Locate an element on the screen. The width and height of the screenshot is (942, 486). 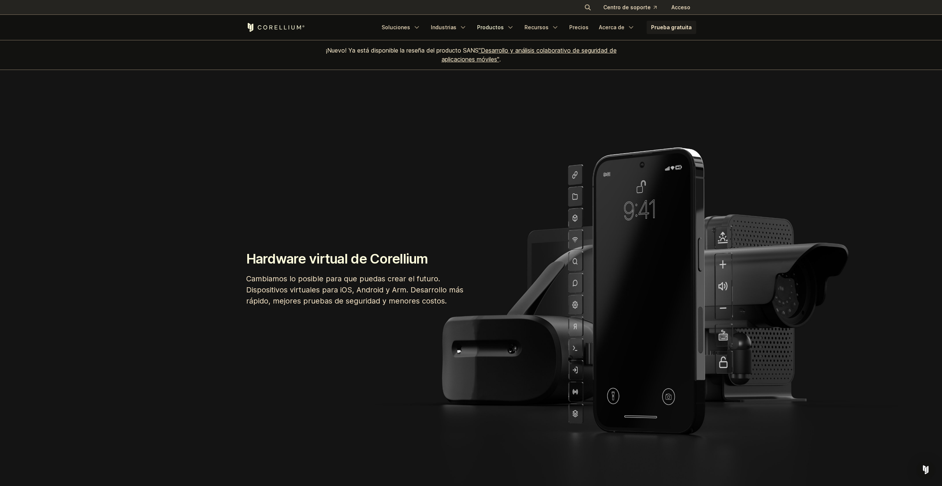
font: Hardware virtual de Corellium is located at coordinates (337, 259).